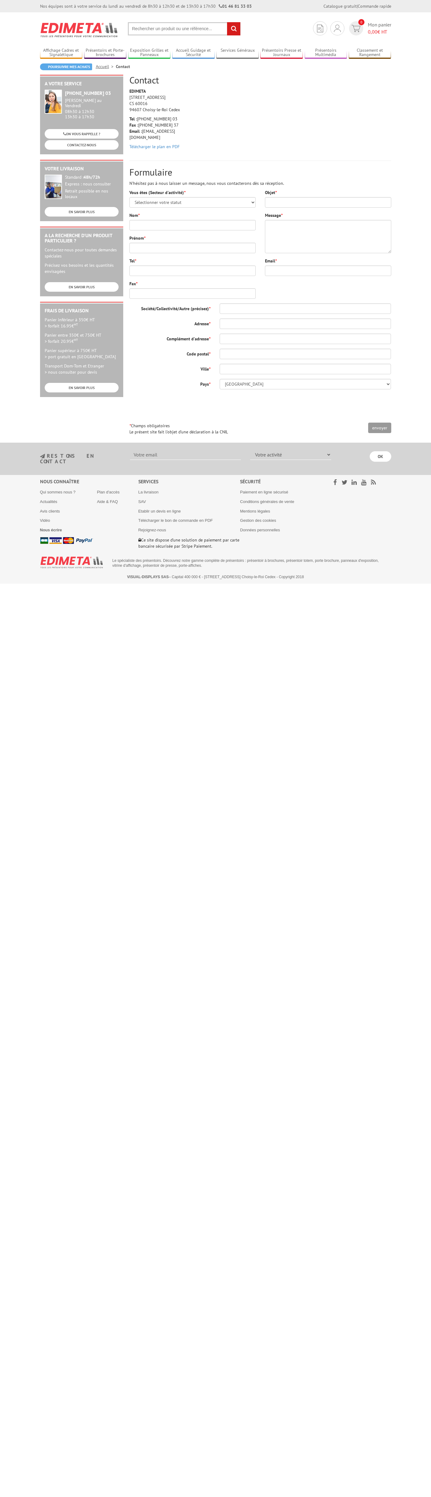 The height and width of the screenshot is (1497, 431). What do you see at coordinates (374, 6) in the screenshot?
I see `a: Commande rapide` at bounding box center [374, 6].